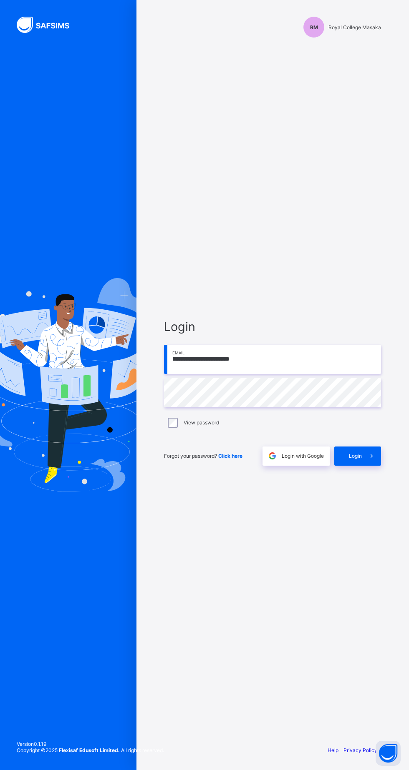  I want to click on a: Click here, so click(230, 456).